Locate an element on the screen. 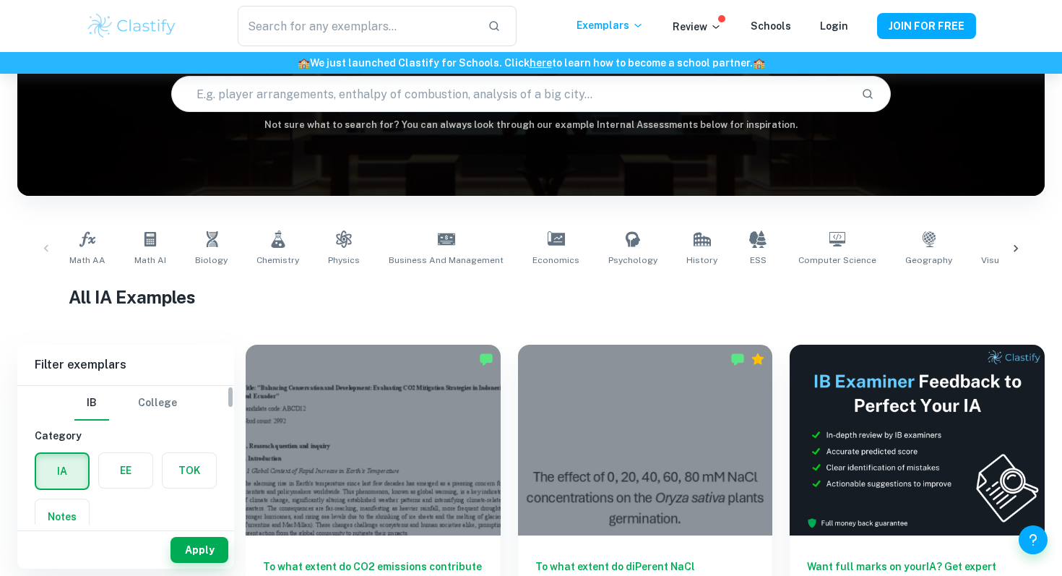  span: ESS is located at coordinates (758, 260).